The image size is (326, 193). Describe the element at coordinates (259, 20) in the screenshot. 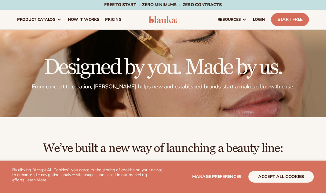

I see `span: LOGIN` at that location.